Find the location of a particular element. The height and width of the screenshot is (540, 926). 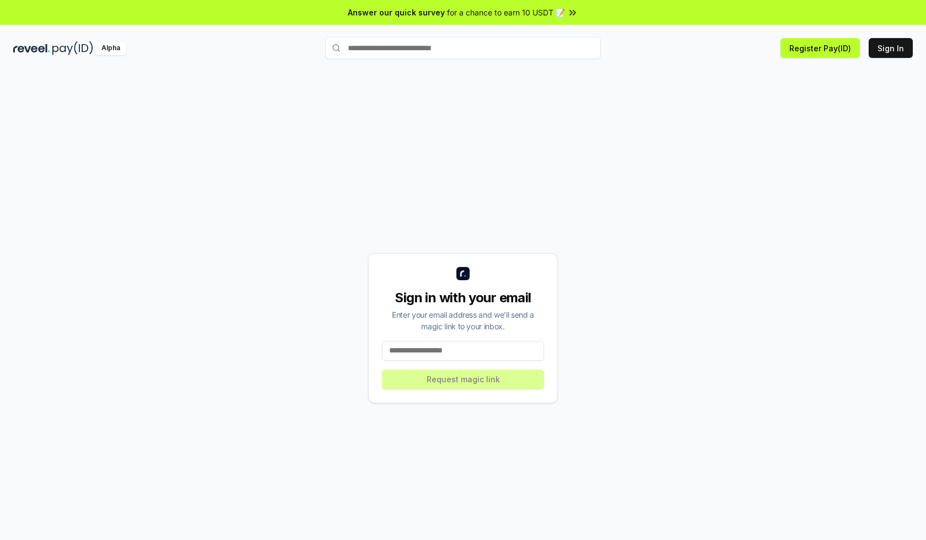

button: Sign In is located at coordinates (891, 48).